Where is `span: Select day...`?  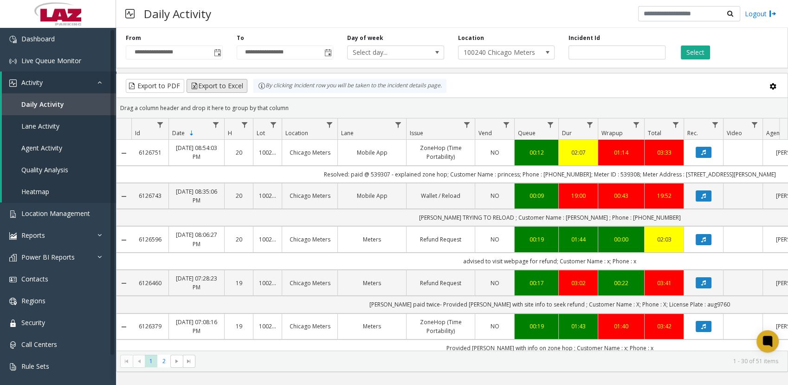
span: Select day... is located at coordinates (386, 52).